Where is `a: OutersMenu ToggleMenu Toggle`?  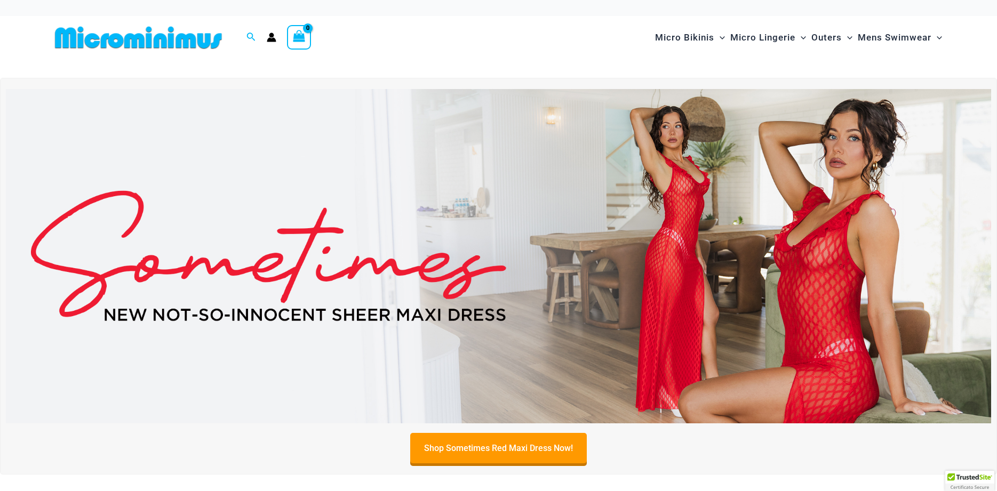 a: OutersMenu ToggleMenu Toggle is located at coordinates (832, 37).